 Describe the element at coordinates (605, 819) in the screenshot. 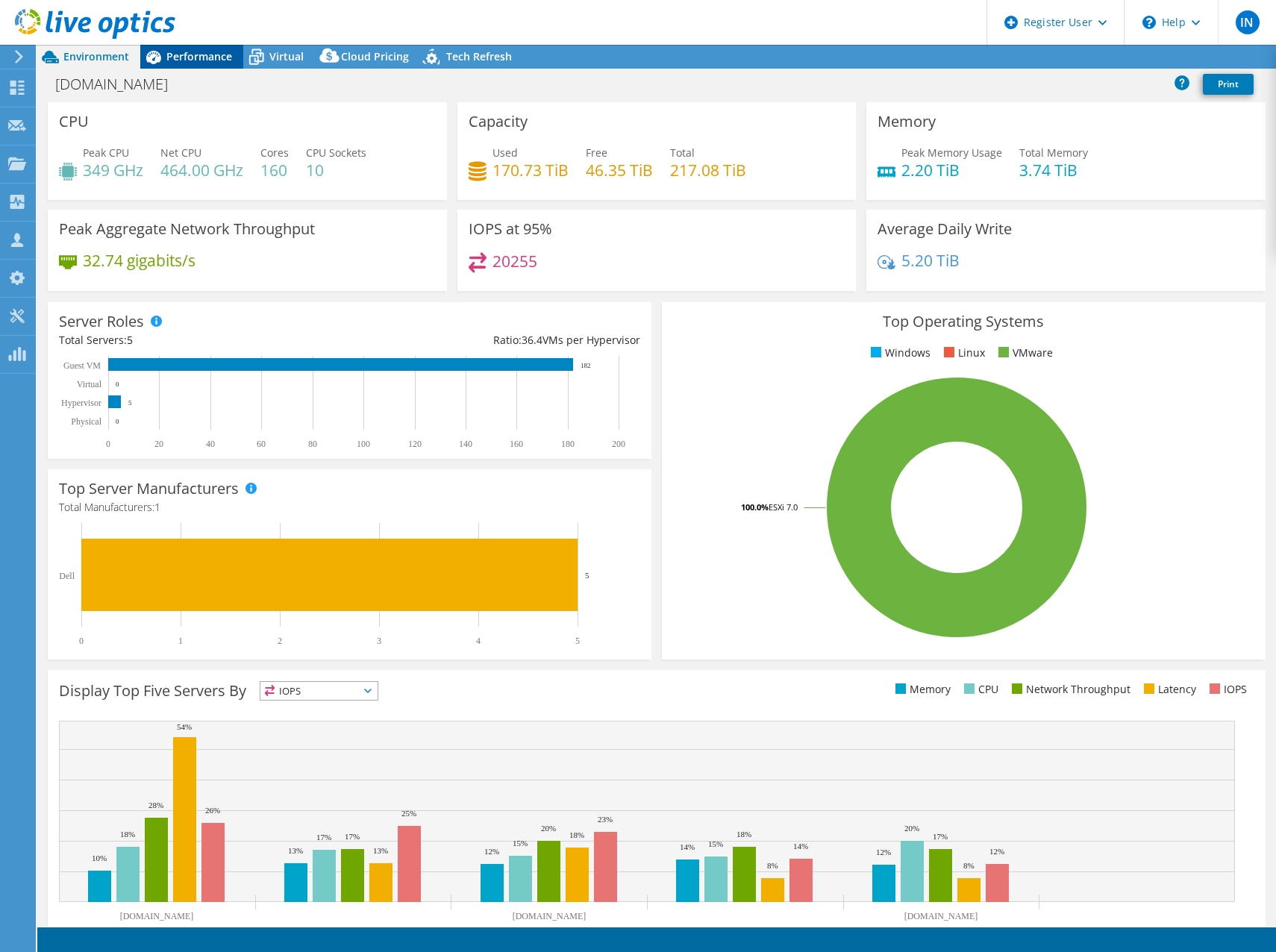

I see `text: 23%` at that location.